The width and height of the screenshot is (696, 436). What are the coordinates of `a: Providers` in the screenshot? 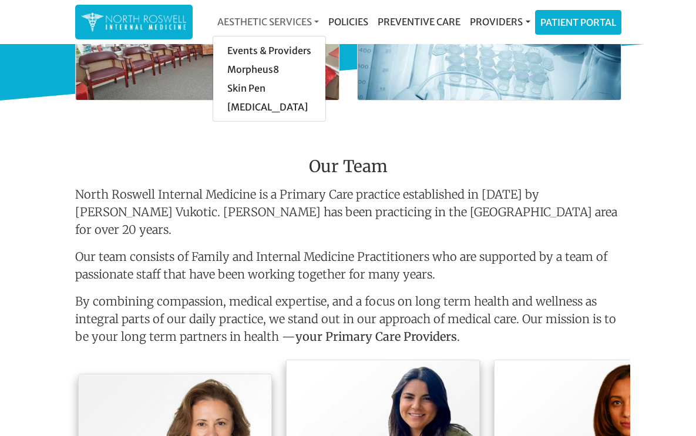 It's located at (500, 22).